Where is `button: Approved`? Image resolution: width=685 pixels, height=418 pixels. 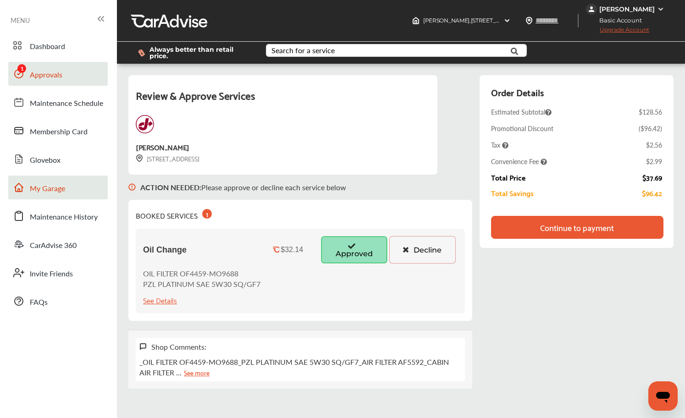
button: Approved is located at coordinates (354, 250).